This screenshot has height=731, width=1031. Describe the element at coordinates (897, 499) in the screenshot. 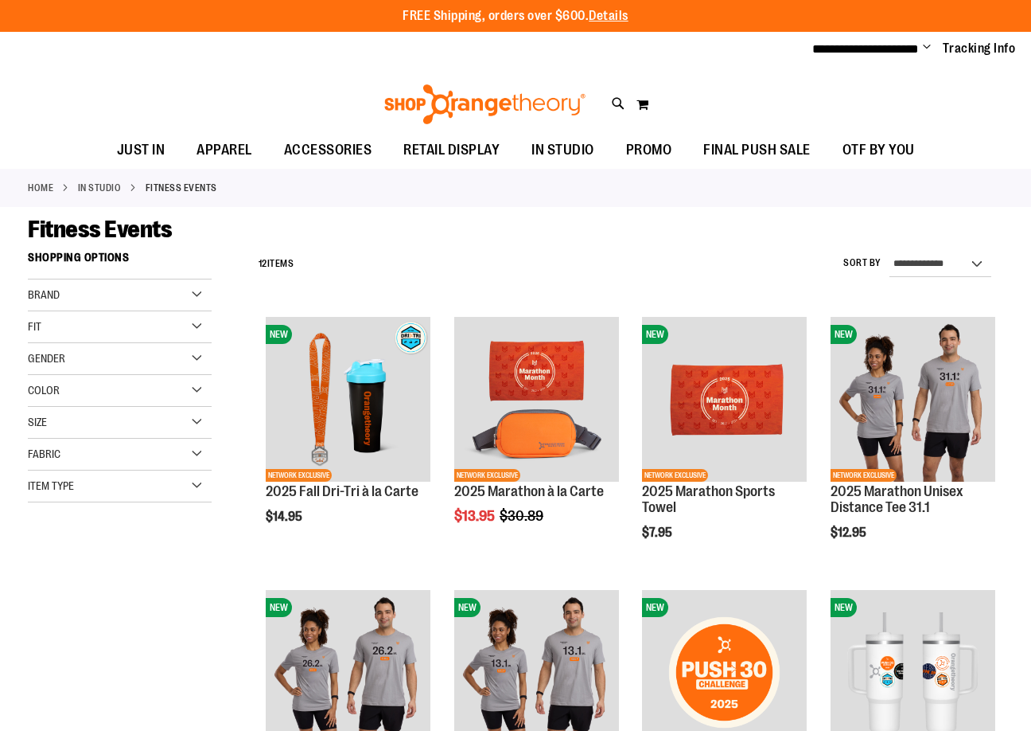

I see `a: 2025 Marathon Unisex Distance Tee 31.1` at that location.